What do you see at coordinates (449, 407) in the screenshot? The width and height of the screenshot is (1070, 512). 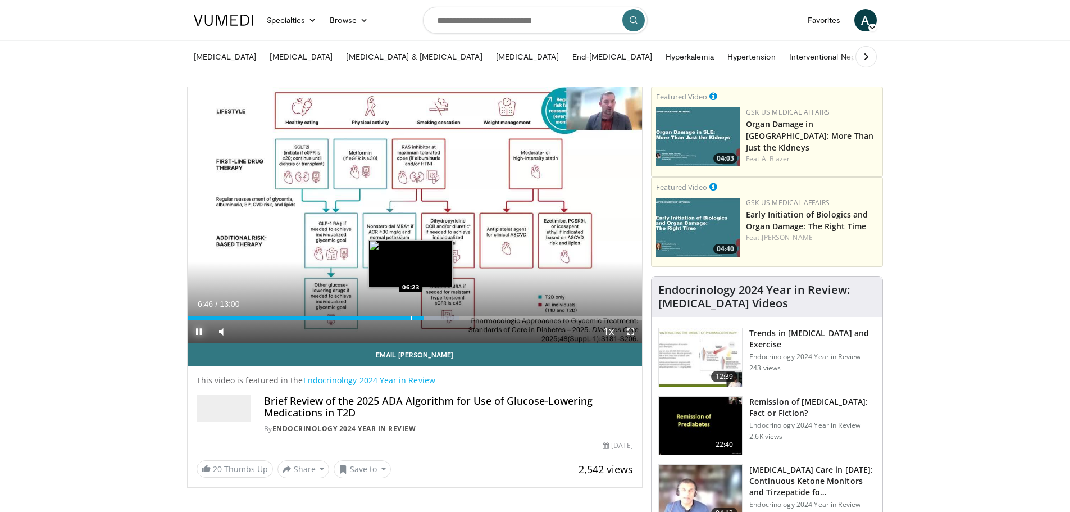 I see `h4: Brief Review of the 2025 ADA Algorithm for Use of Glucose-Lowering Medications in T2D` at bounding box center [449, 407].